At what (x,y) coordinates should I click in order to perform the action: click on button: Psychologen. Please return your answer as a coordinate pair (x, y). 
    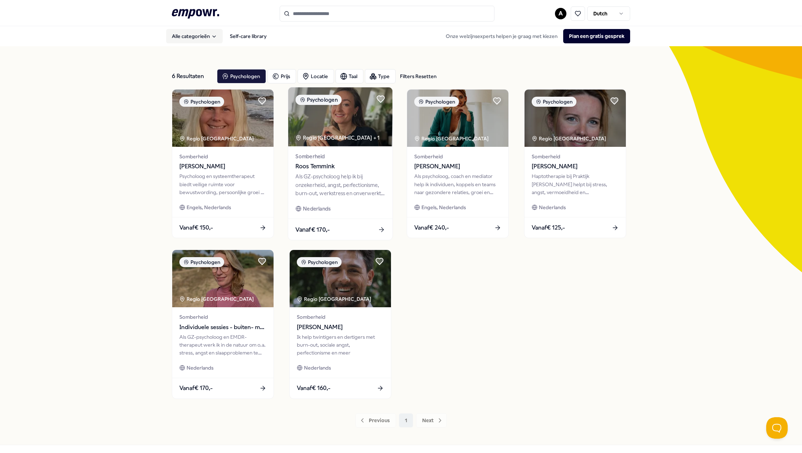
    Looking at the image, I should click on (241, 76).